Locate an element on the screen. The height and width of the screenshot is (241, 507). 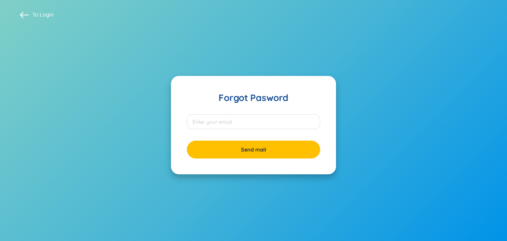
span: Send mail is located at coordinates (254, 150).